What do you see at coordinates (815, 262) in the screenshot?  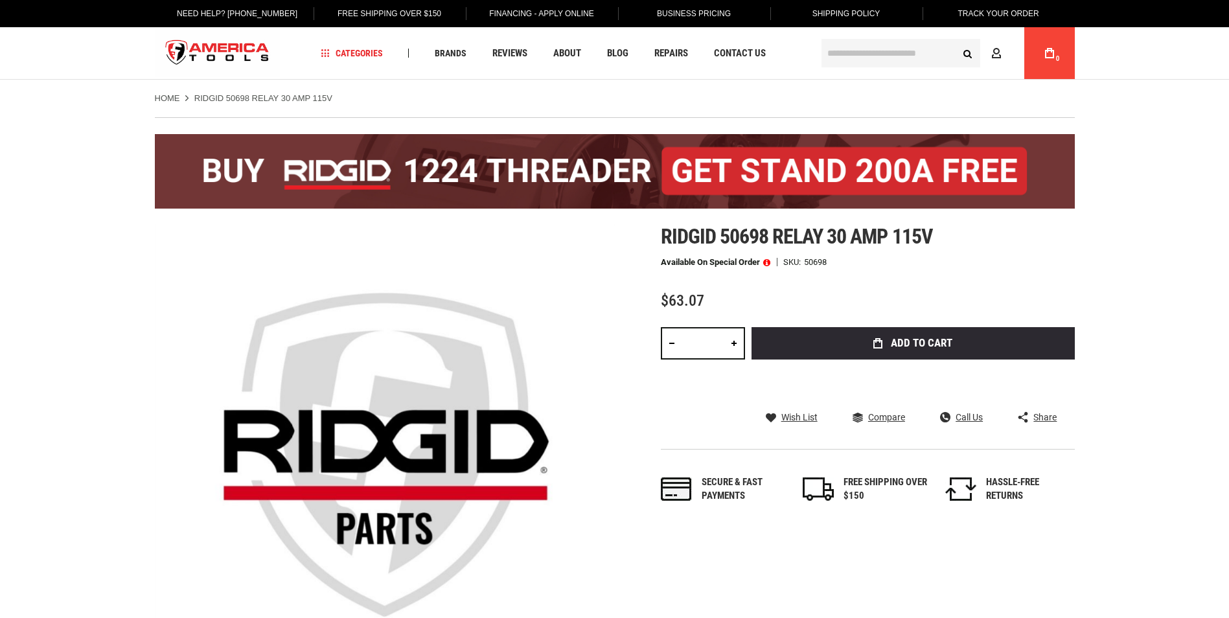 I see `div: 50698` at bounding box center [815, 262].